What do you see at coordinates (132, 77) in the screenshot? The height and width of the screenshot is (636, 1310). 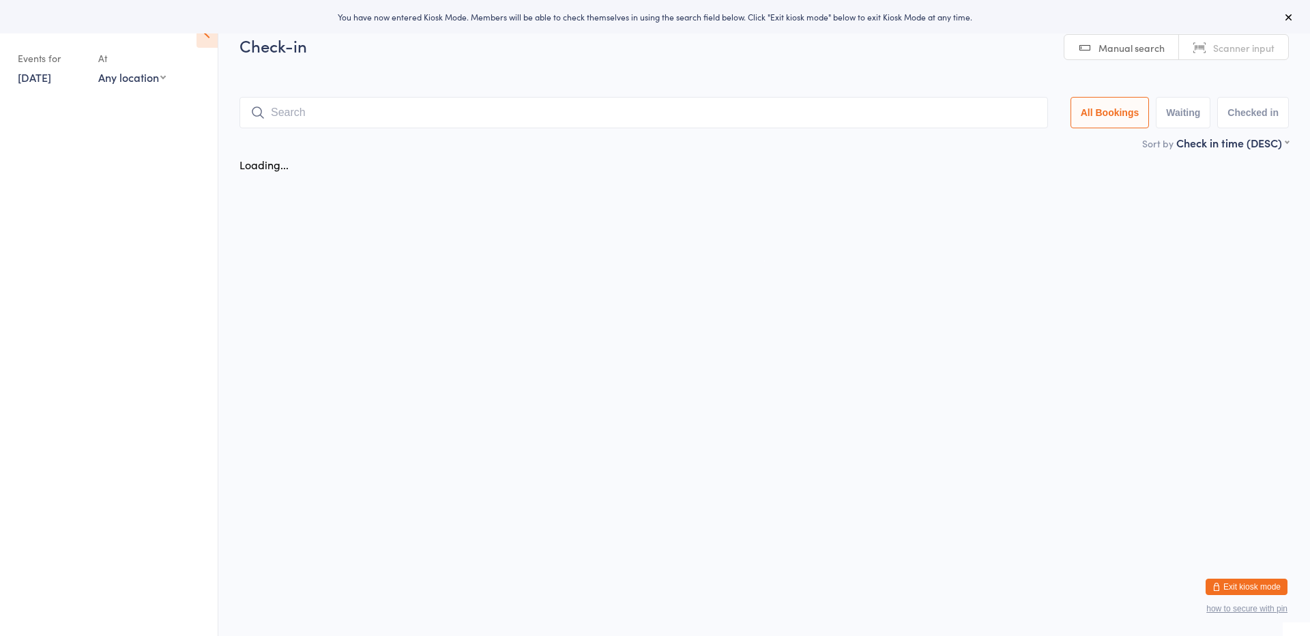 I see `div: Any location` at bounding box center [132, 77].